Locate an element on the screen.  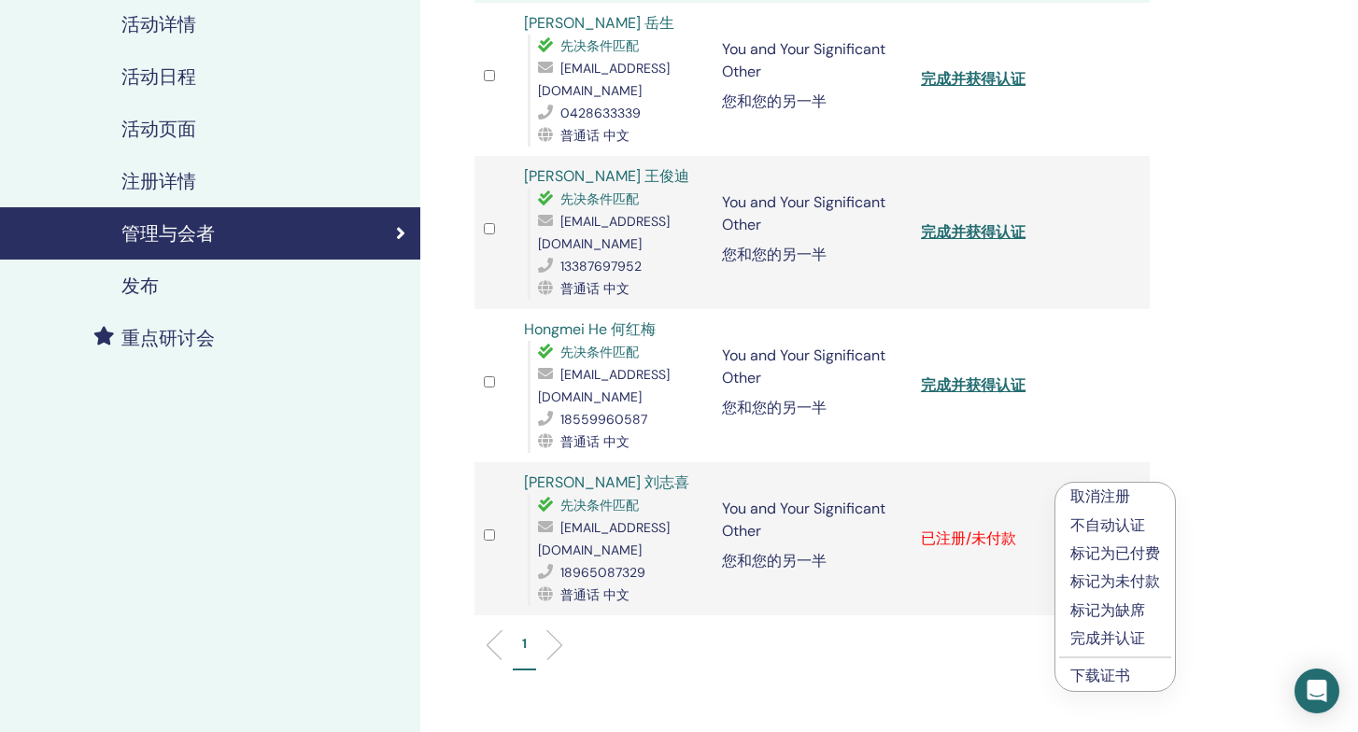
h4: 活动详情 is located at coordinates (159, 24).